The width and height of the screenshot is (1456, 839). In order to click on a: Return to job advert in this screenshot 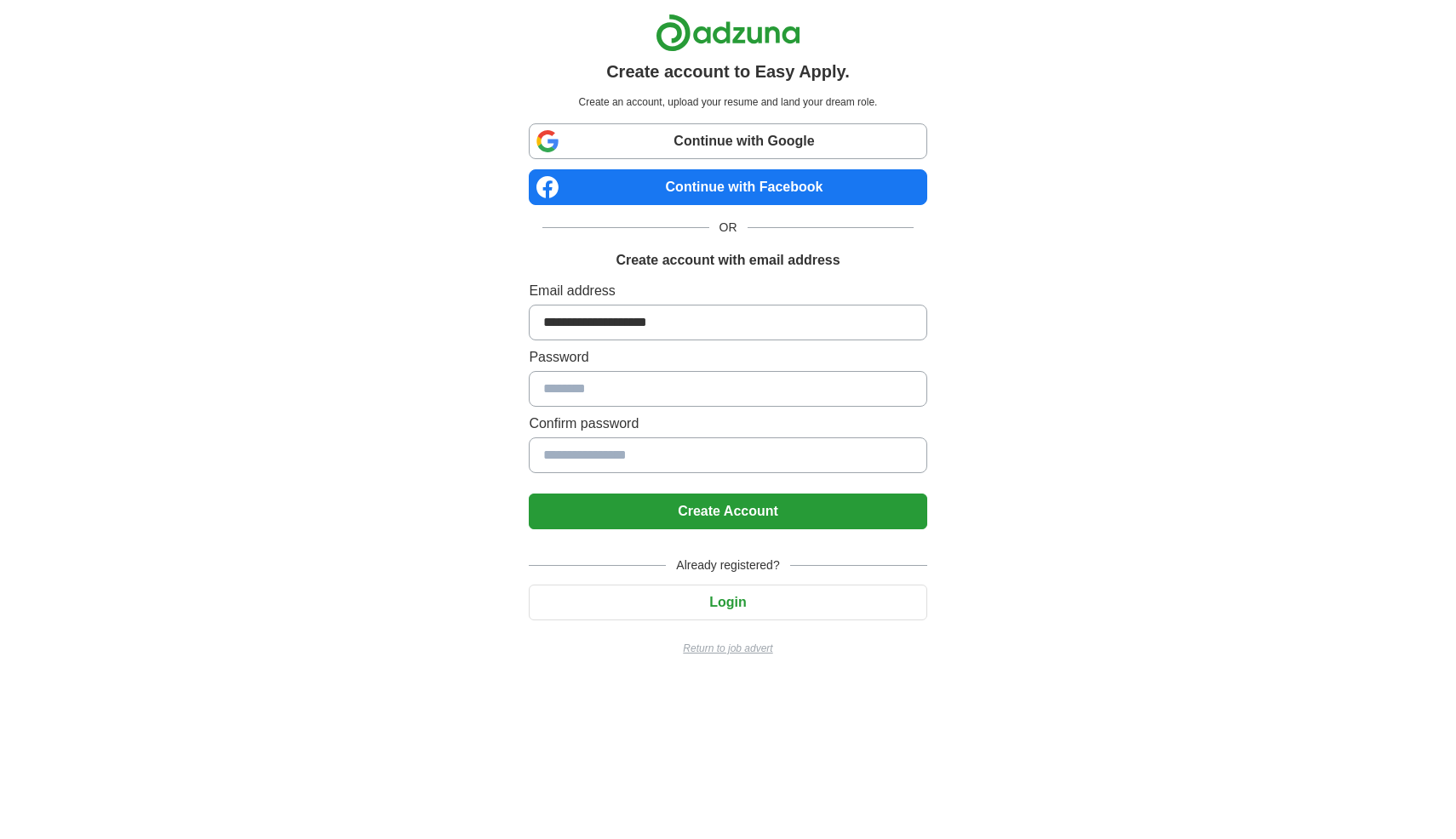, I will do `click(727, 649)`.